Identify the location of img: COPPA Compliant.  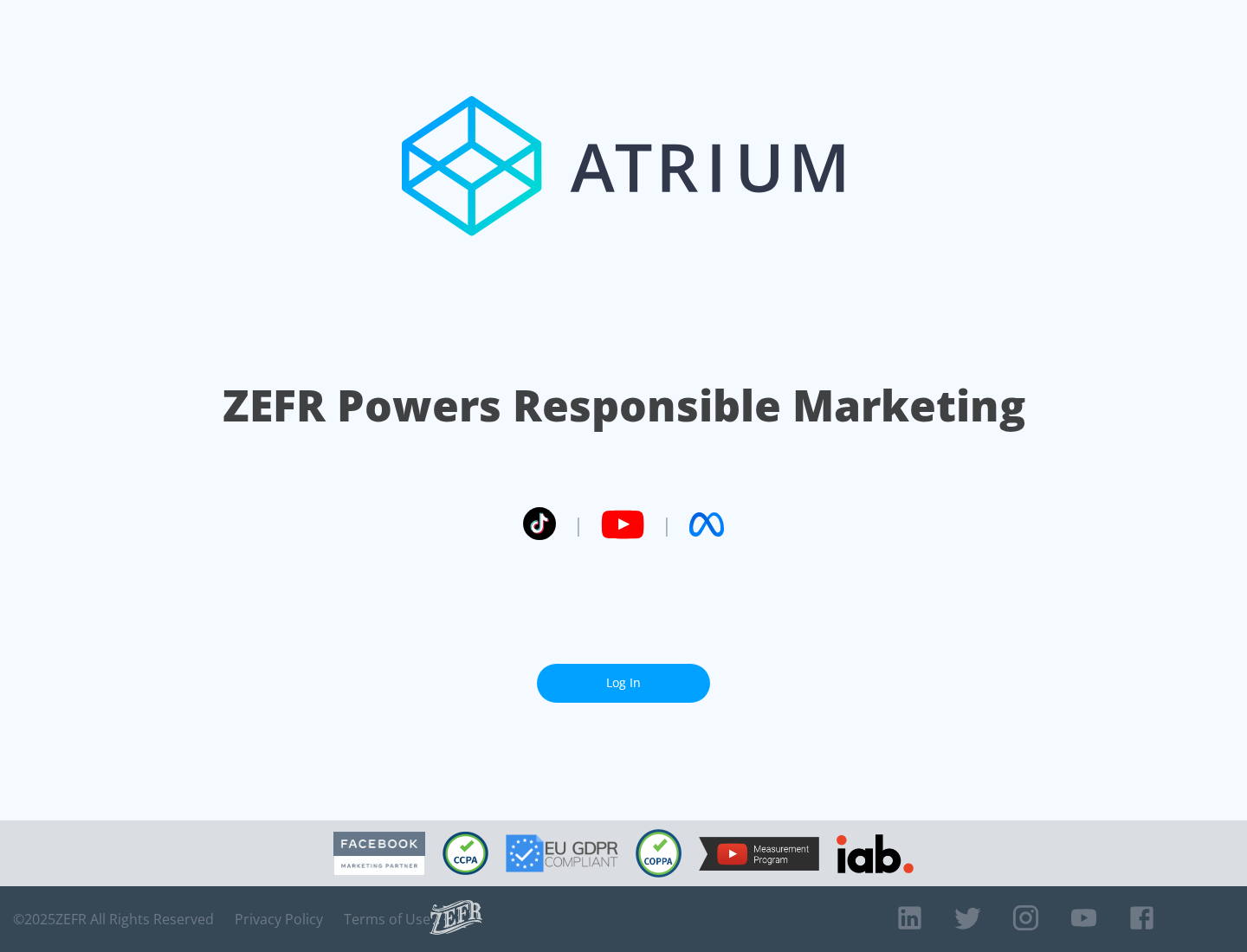
(658, 853).